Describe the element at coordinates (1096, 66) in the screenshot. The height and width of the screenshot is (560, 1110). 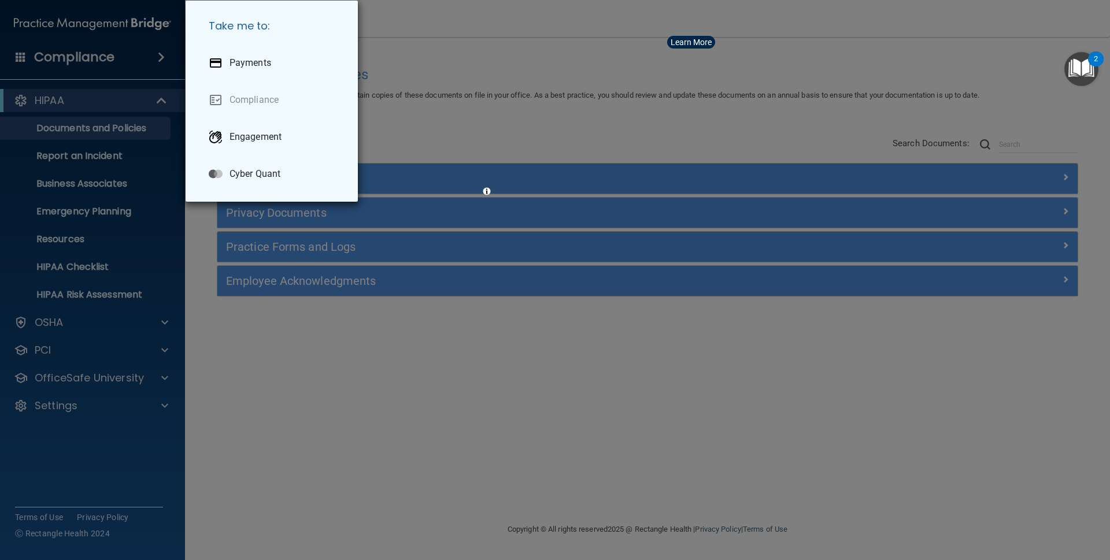
I see `div: 2` at that location.